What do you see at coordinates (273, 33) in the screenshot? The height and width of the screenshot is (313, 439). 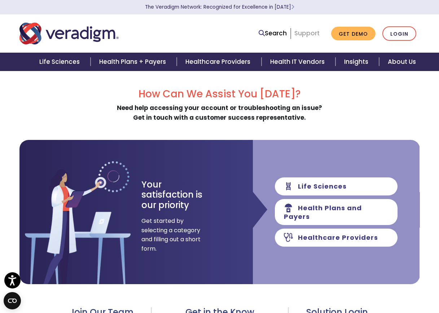 I see `a: Search` at bounding box center [273, 33].